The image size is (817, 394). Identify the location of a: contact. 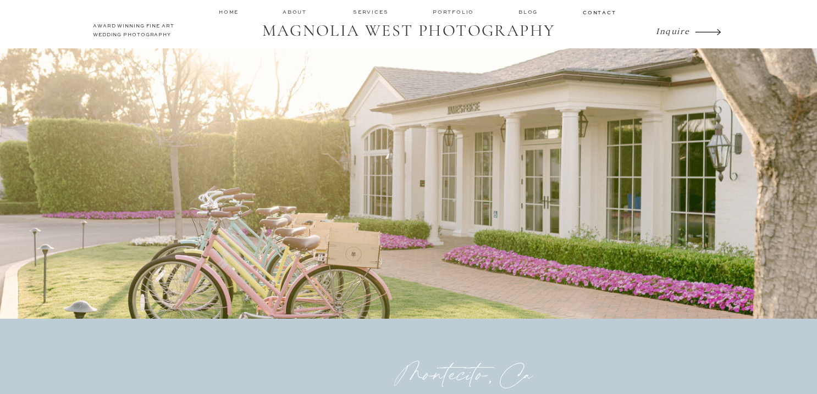
(599, 12).